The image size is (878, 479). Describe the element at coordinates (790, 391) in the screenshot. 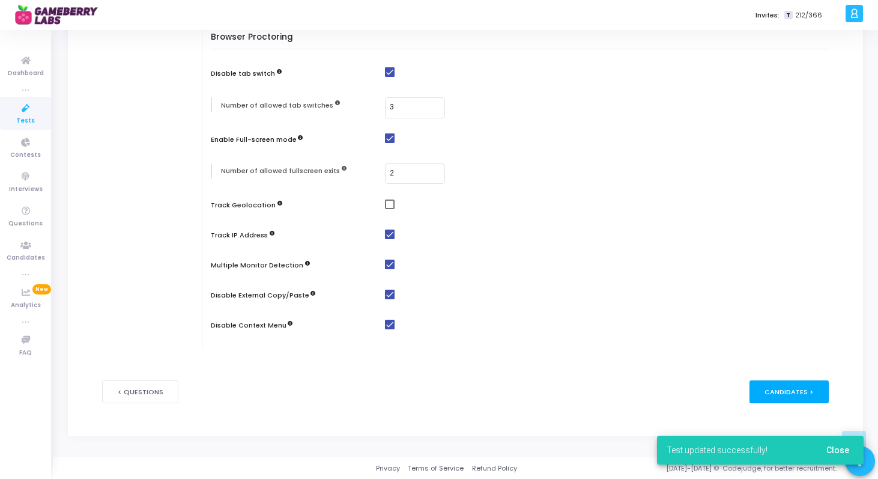

I see `div: Candidates >` at that location.